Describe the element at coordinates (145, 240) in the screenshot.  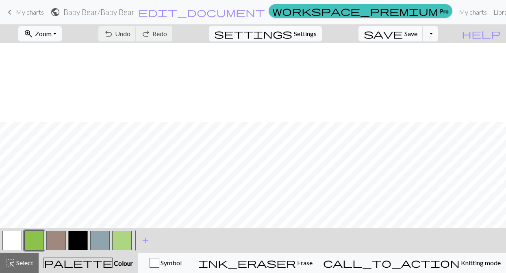
I see `span: add` at that location.